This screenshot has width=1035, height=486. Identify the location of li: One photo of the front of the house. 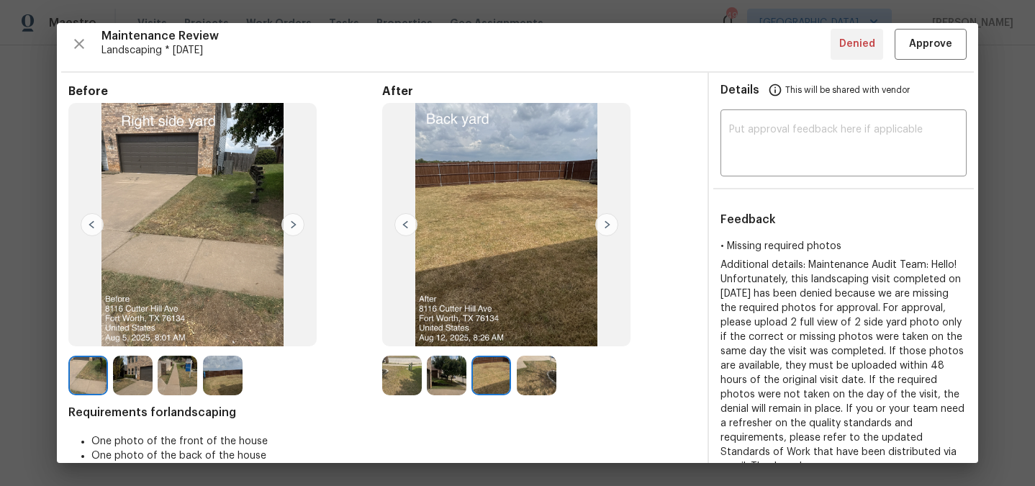
(394, 441).